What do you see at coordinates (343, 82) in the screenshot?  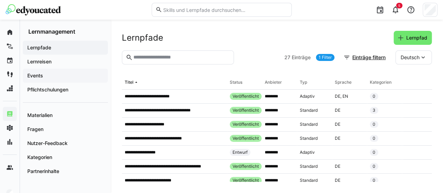 I see `div: Sprache` at bounding box center [343, 82].